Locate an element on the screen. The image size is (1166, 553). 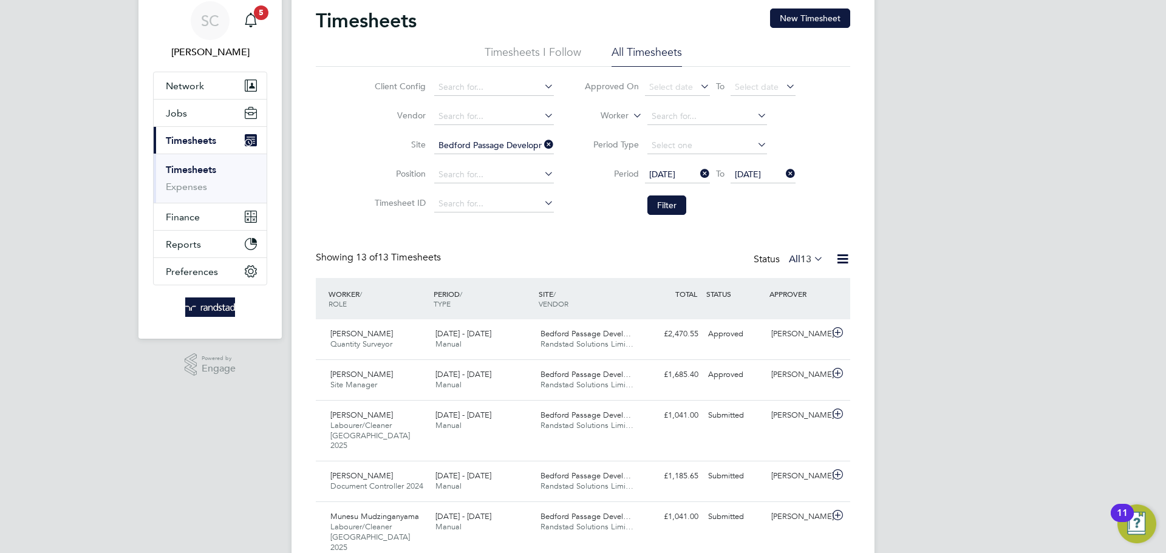
div: Timesheets is located at coordinates (210, 178).